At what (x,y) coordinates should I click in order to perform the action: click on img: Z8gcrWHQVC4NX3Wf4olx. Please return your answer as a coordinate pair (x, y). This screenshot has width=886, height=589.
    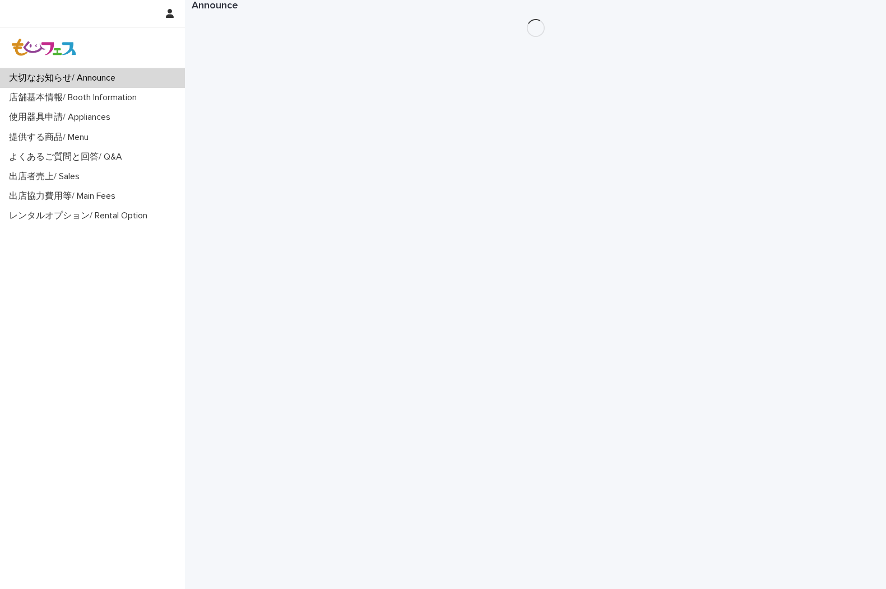
    Looking at the image, I should click on (44, 48).